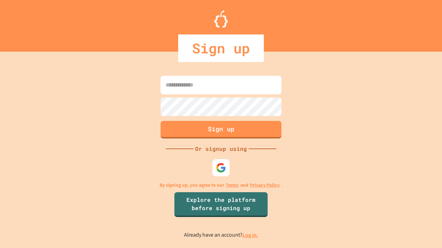  What do you see at coordinates (221, 205) in the screenshot?
I see `a: Explore the platform before signing up` at bounding box center [221, 205].